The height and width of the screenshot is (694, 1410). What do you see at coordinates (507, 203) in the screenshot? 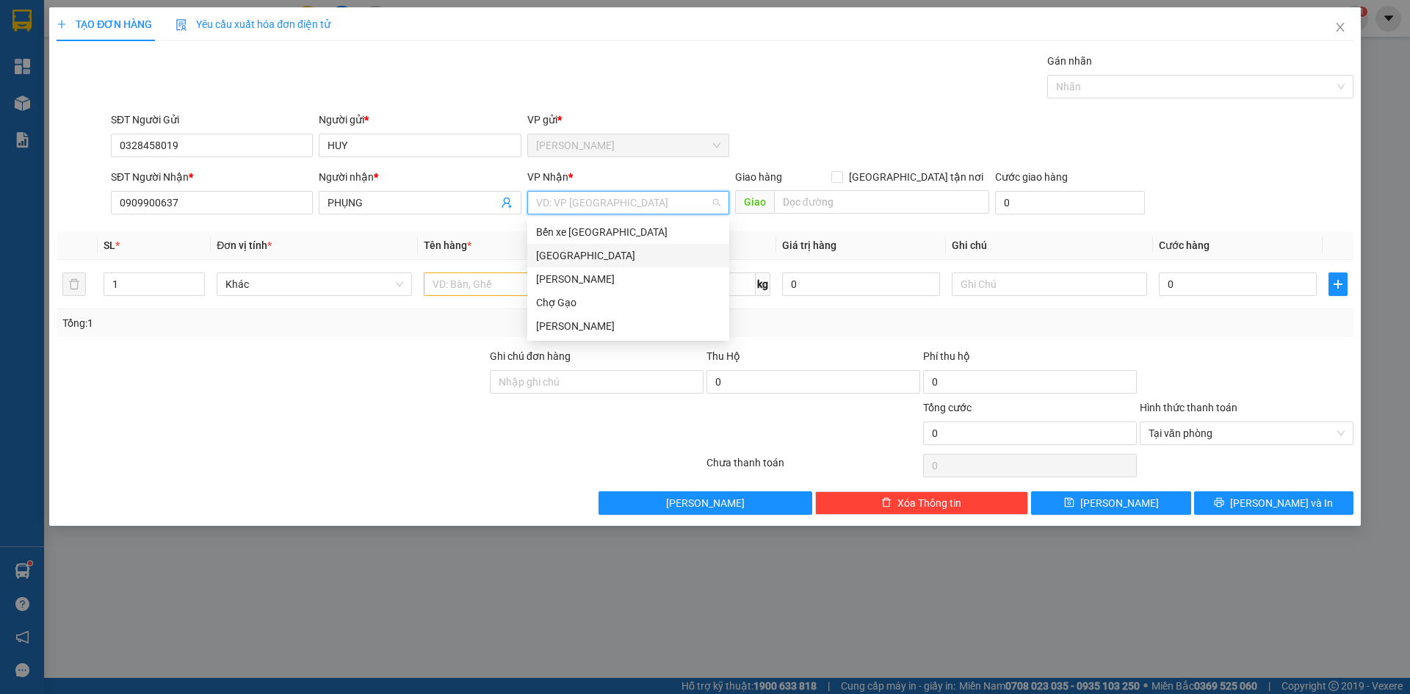
I see `span: user-add` at bounding box center [507, 203].